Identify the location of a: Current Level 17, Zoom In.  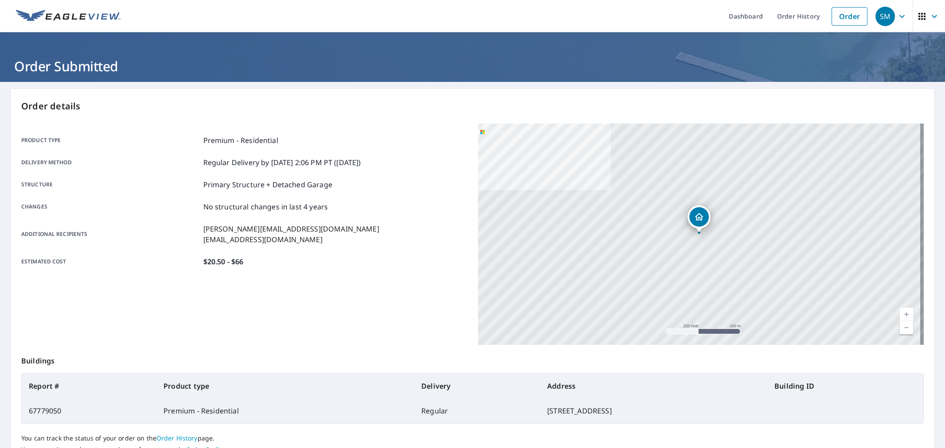
(906, 315).